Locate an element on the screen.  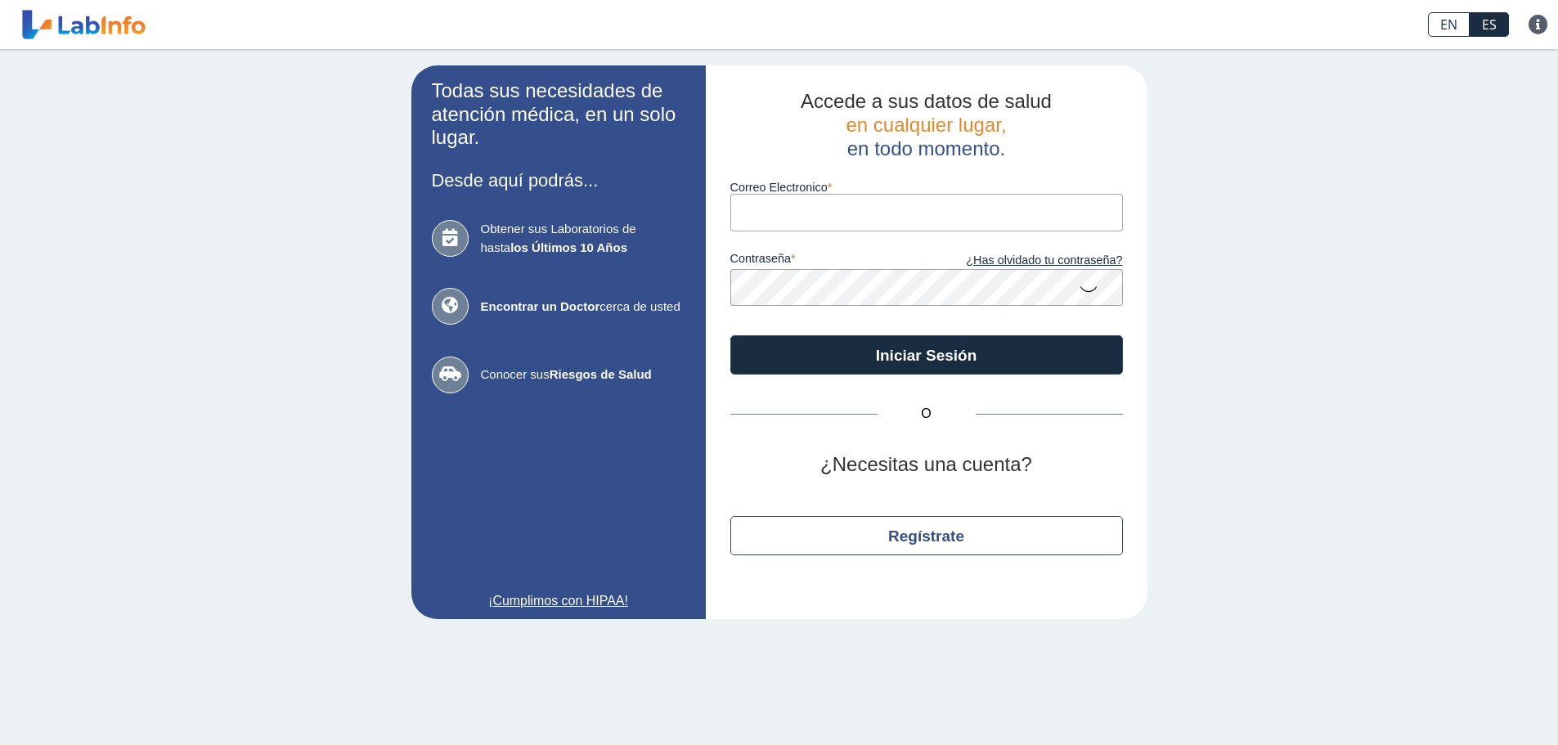
span: Obtener sus Laboratorios de hasta is located at coordinates (583, 238).